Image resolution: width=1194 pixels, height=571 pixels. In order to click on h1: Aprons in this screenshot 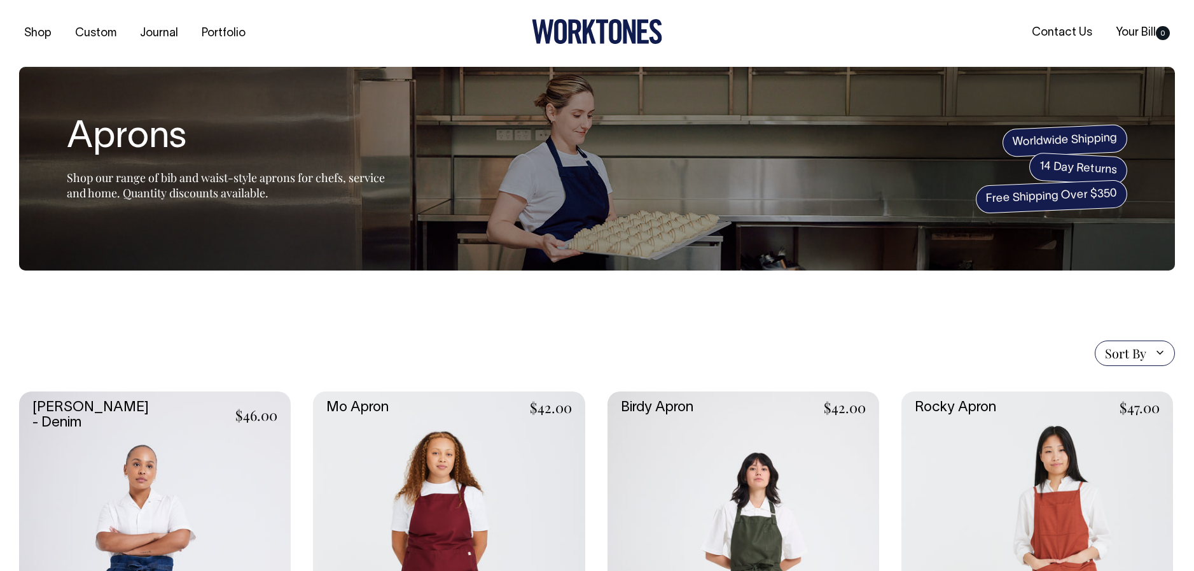, I will do `click(226, 138)`.